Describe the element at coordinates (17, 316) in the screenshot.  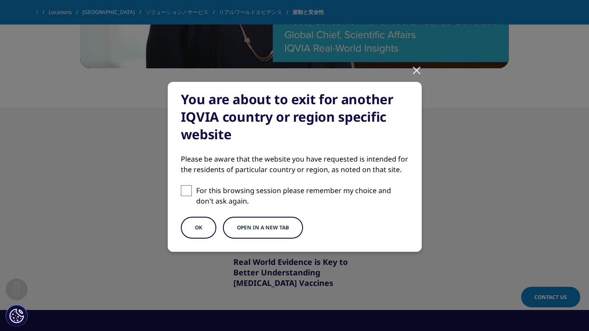
I see `button: Cookie 設定` at that location.